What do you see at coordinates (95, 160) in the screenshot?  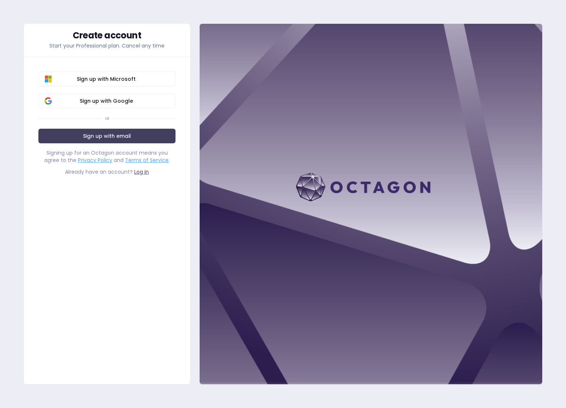 I see `a: Privacy Policy` at bounding box center [95, 160].